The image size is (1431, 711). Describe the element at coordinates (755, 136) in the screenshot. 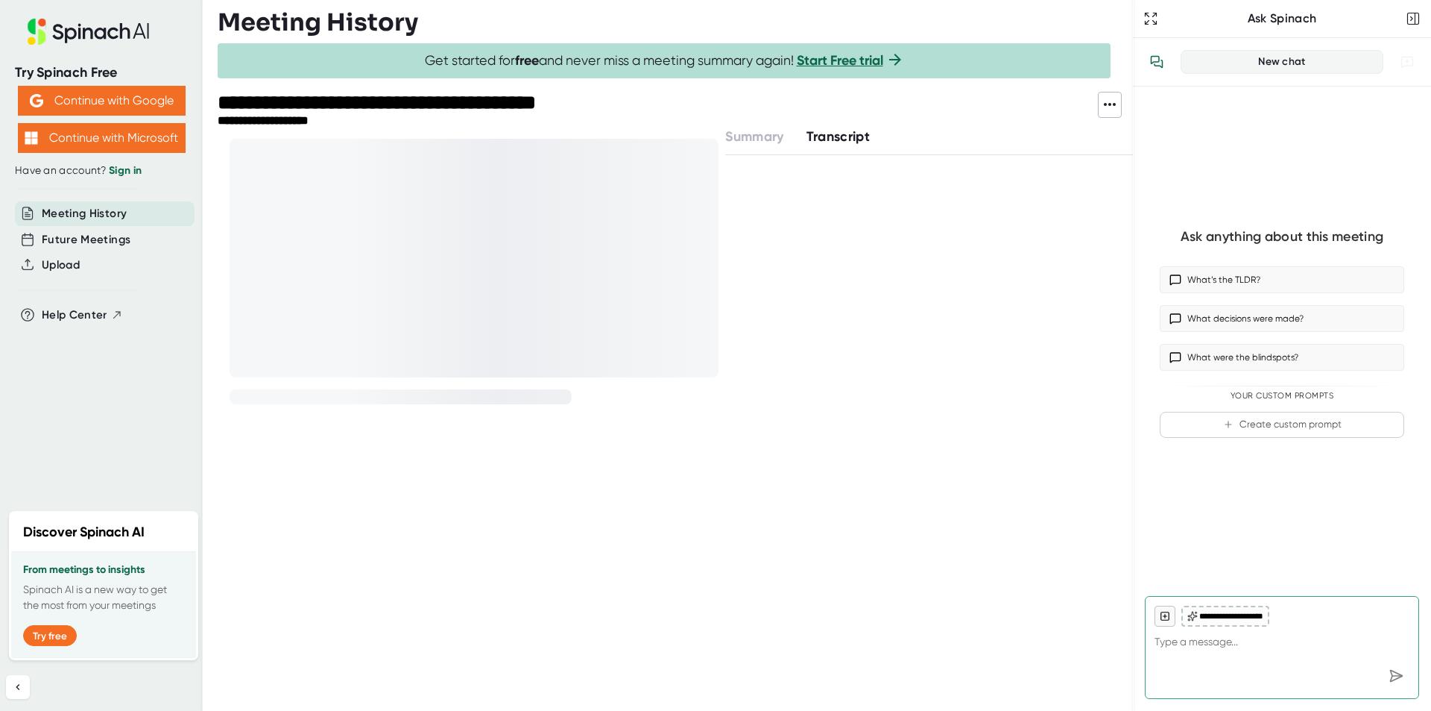

I see `button: Summary` at that location.